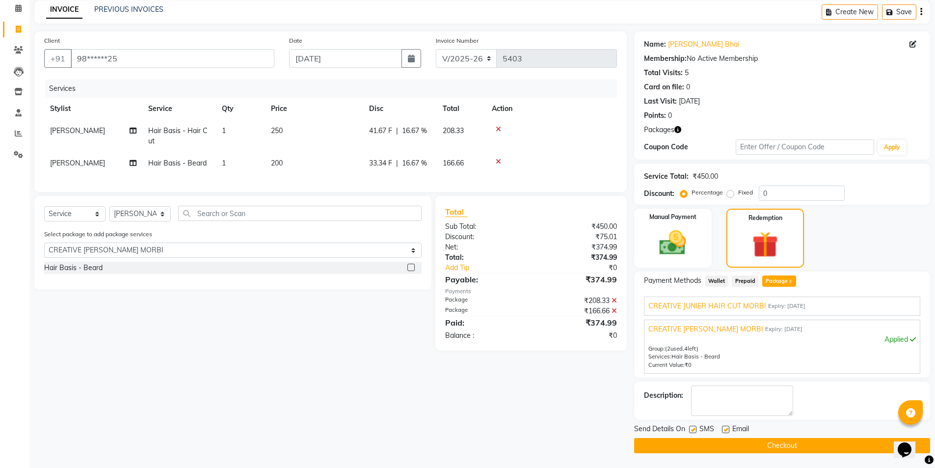 This screenshot has width=935, height=468. Describe the element at coordinates (659, 130) in the screenshot. I see `span: Packages` at that location.